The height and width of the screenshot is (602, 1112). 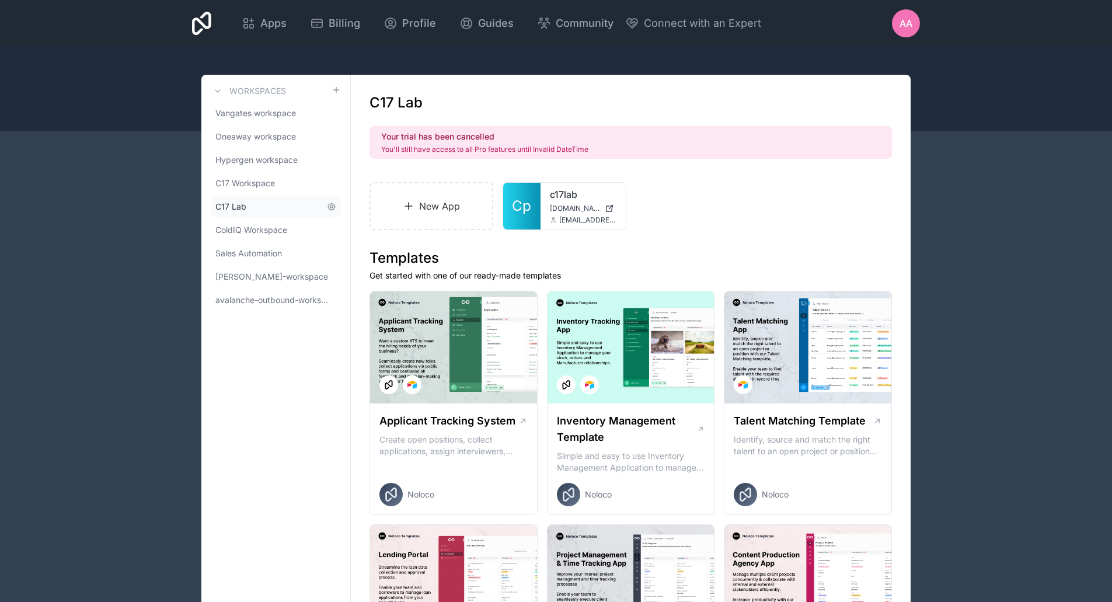 I want to click on a: Oneaway workspace, so click(x=275, y=137).